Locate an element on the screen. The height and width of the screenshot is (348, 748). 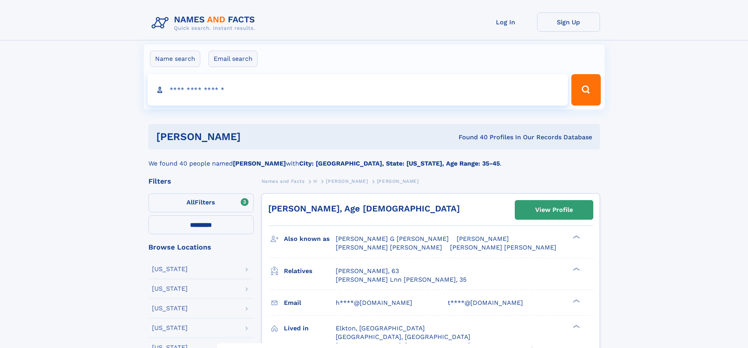
div: View Profile is located at coordinates (554, 210).